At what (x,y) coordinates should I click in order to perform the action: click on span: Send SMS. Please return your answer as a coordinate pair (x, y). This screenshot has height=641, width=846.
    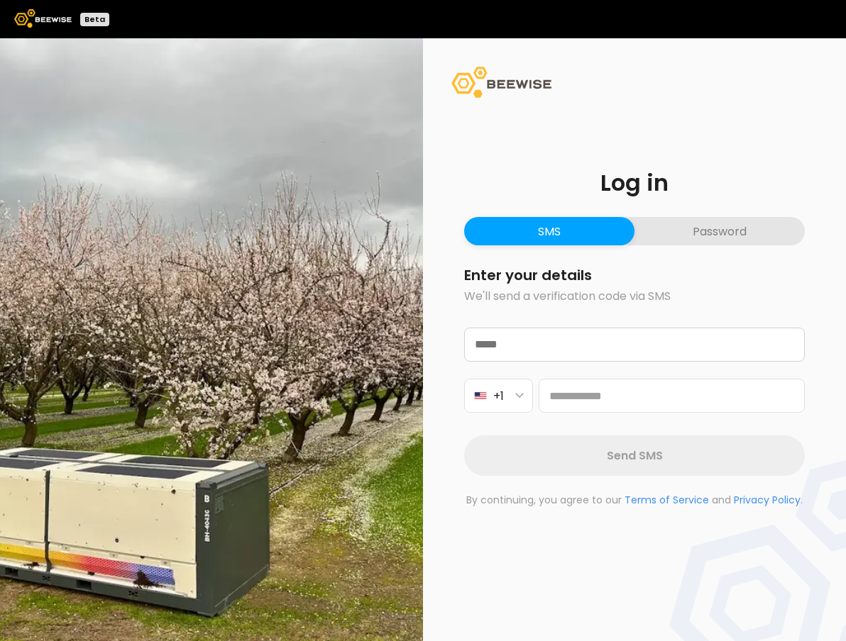
    Looking at the image, I should click on (634, 455).